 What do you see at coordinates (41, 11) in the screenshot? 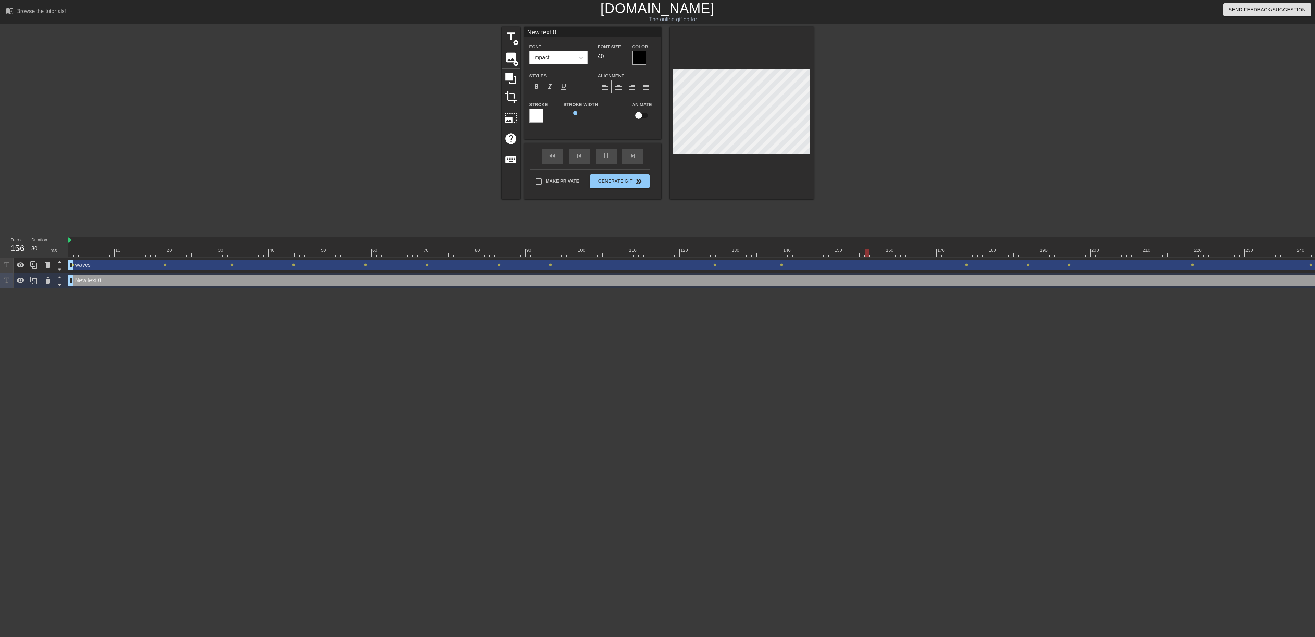
I see `div: Browse the tutorials!` at bounding box center [41, 11].